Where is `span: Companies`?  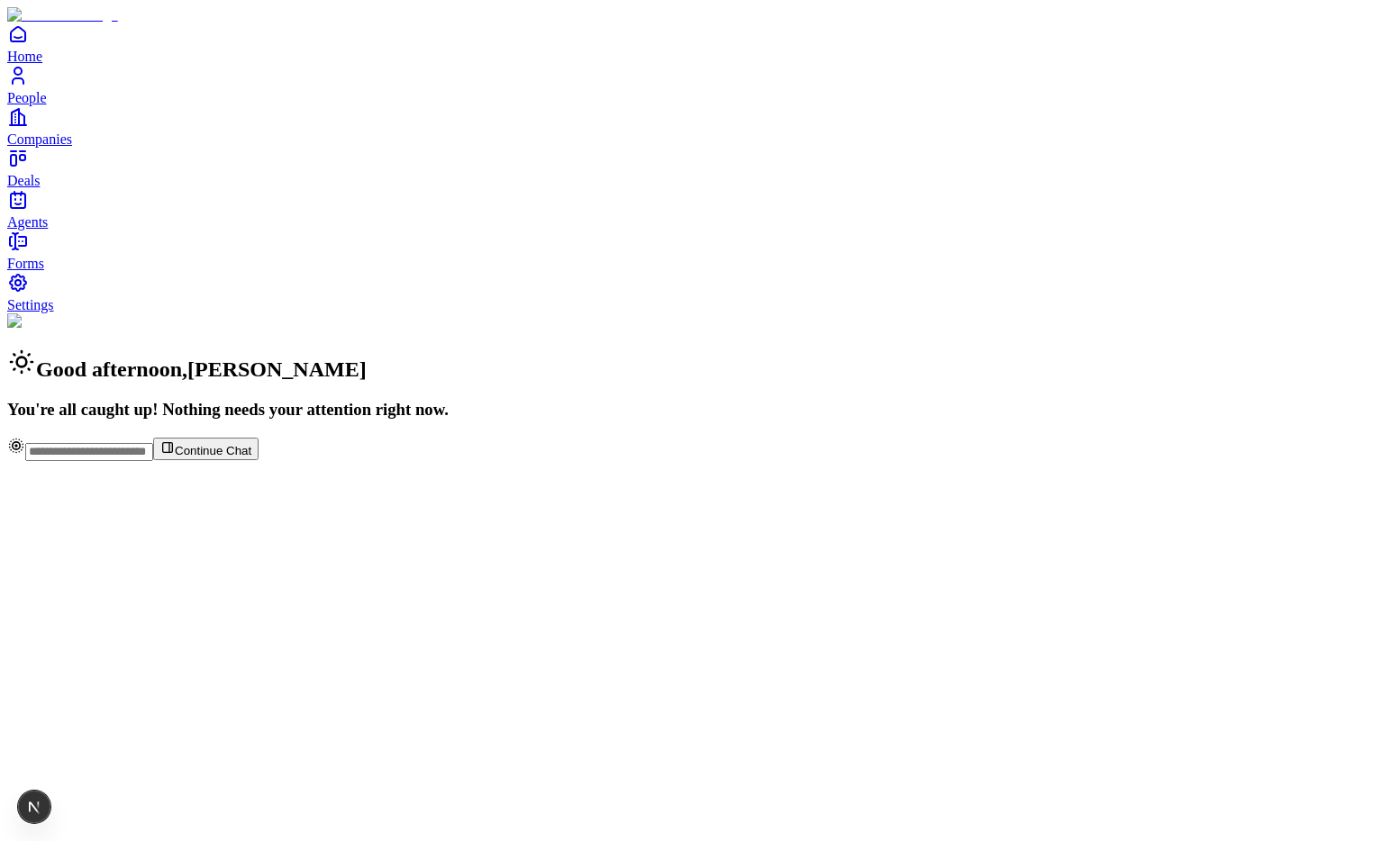
span: Companies is located at coordinates (39, 138).